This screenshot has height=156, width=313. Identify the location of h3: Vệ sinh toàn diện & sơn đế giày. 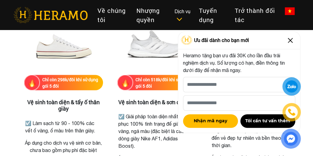
(157, 102).